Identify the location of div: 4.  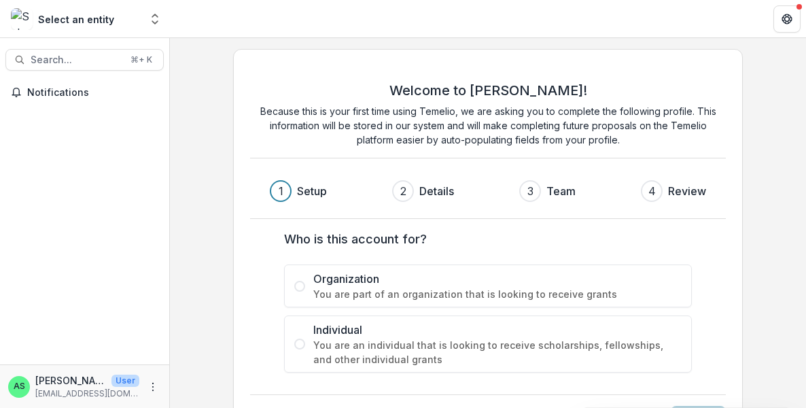
(651, 191).